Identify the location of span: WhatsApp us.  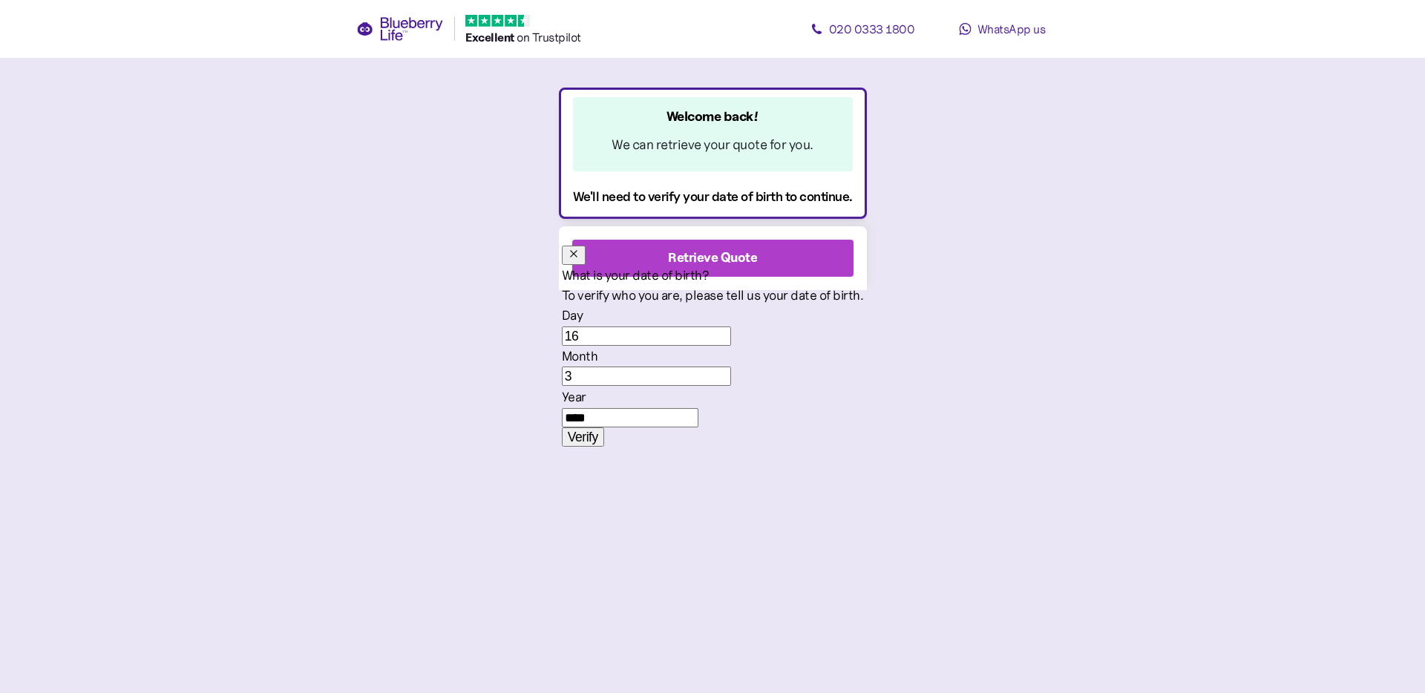
(1011, 29).